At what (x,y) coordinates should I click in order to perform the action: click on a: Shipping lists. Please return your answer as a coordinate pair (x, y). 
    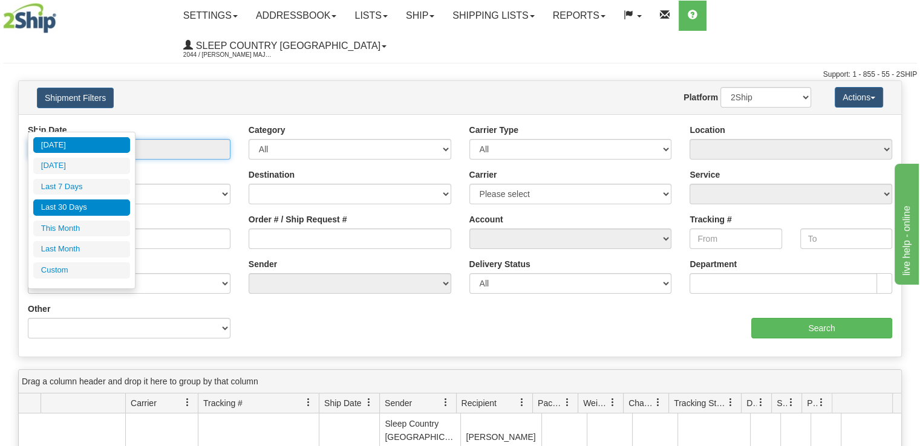
    Looking at the image, I should click on (493, 16).